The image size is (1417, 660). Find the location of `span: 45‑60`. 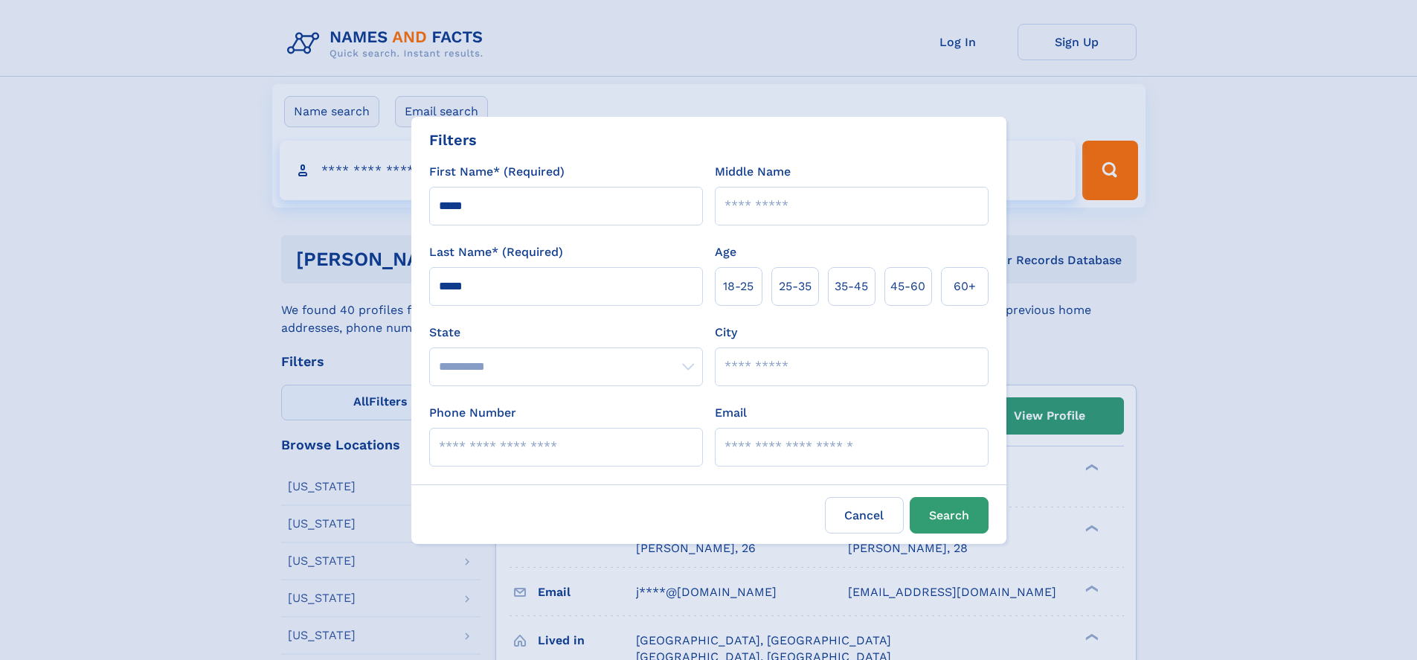

span: 45‑60 is located at coordinates (907, 286).